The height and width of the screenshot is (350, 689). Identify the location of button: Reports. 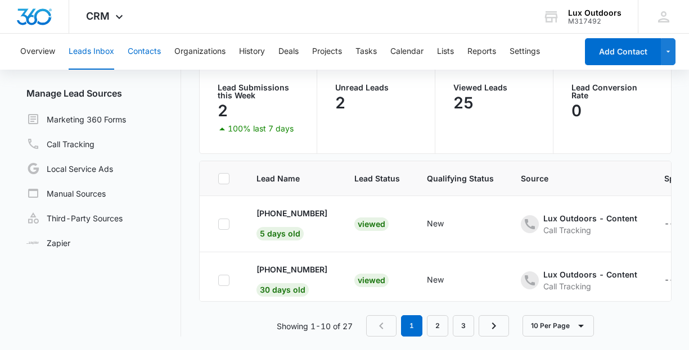
(481, 52).